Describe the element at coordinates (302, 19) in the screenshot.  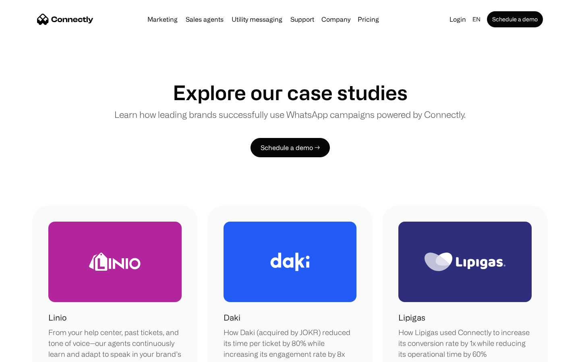
I see `a: Support` at that location.